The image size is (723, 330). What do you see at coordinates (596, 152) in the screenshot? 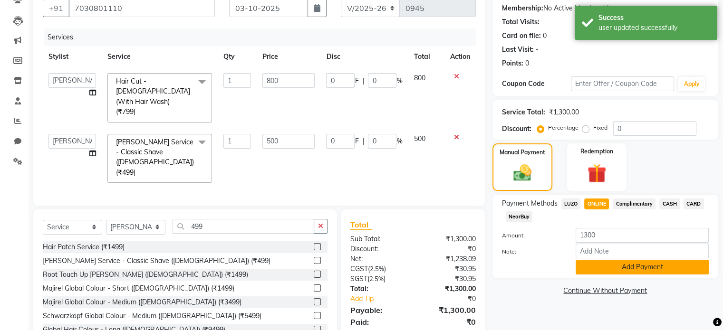
I see `label: Redemption` at bounding box center [596, 152].